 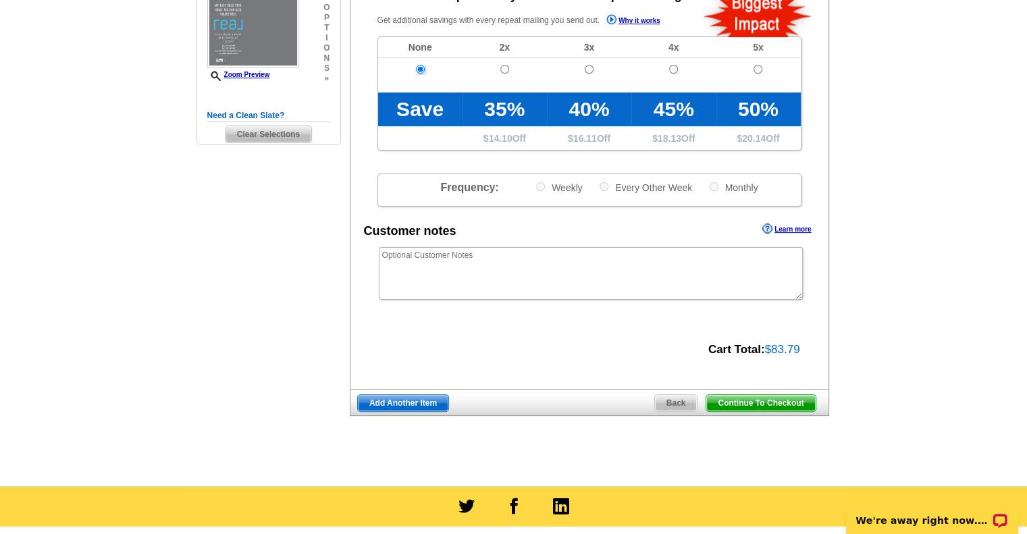 What do you see at coordinates (326, 58) in the screenshot?
I see `span: n` at bounding box center [326, 58].